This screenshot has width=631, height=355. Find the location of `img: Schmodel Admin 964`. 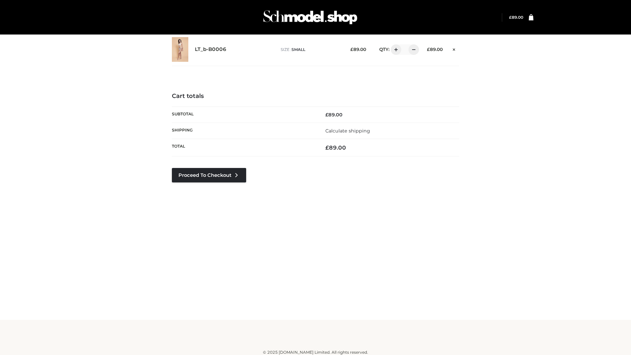

img: Schmodel Admin 964 is located at coordinates (310, 17).